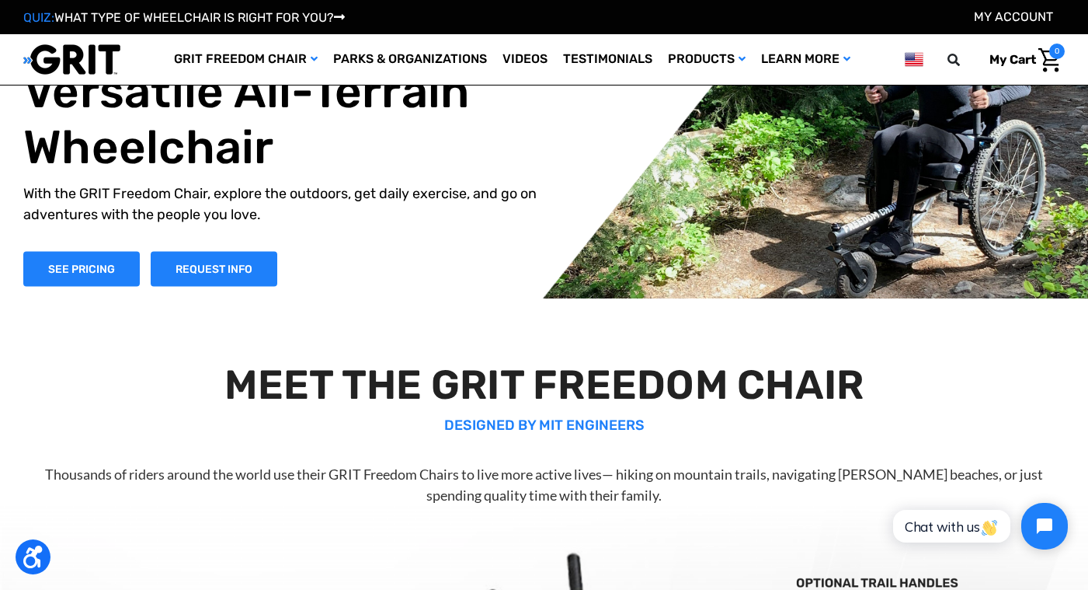  Describe the element at coordinates (914, 59) in the screenshot. I see `img: us.png` at that location.